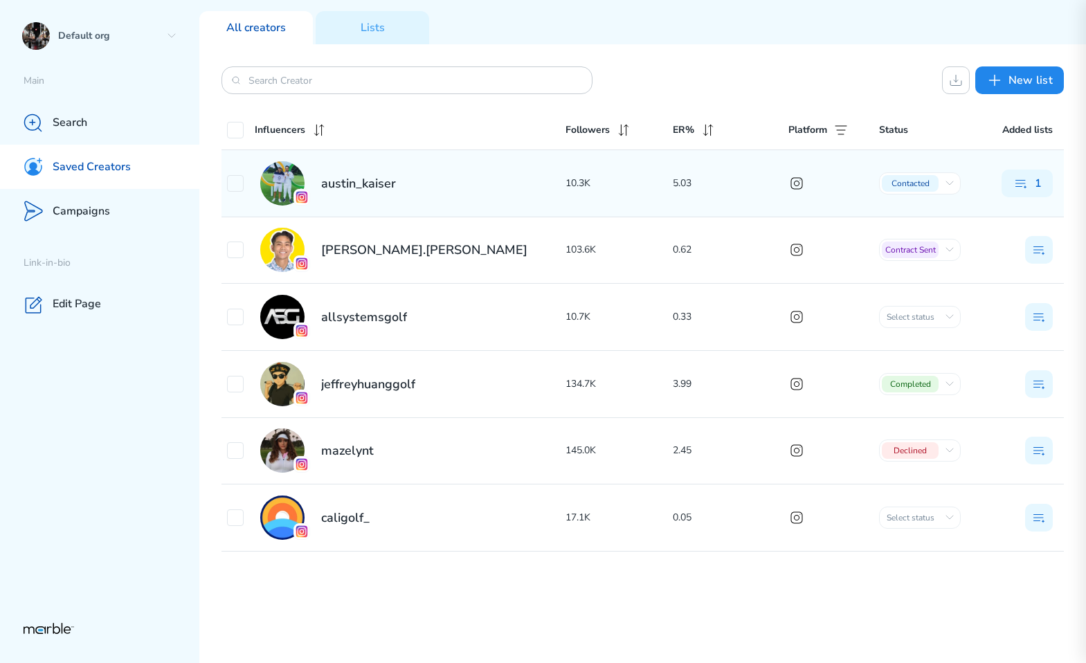  I want to click on p: 0.05, so click(730, 518).